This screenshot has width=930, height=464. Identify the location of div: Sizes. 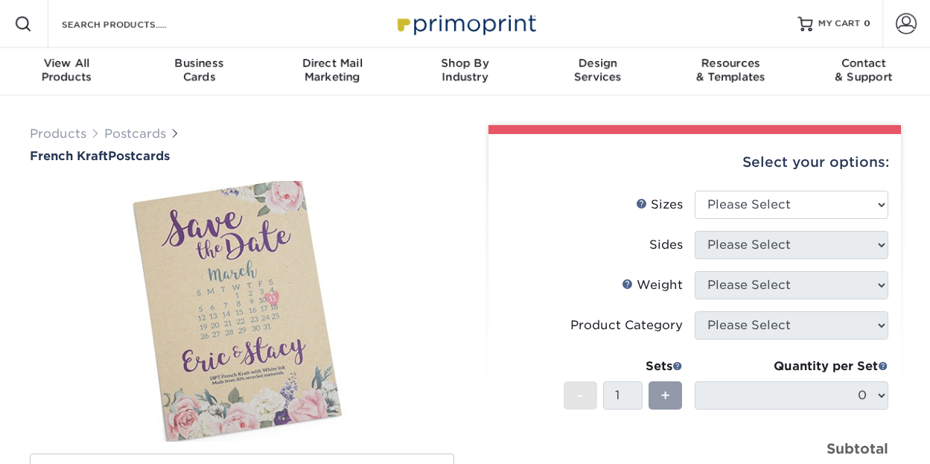
(659, 205).